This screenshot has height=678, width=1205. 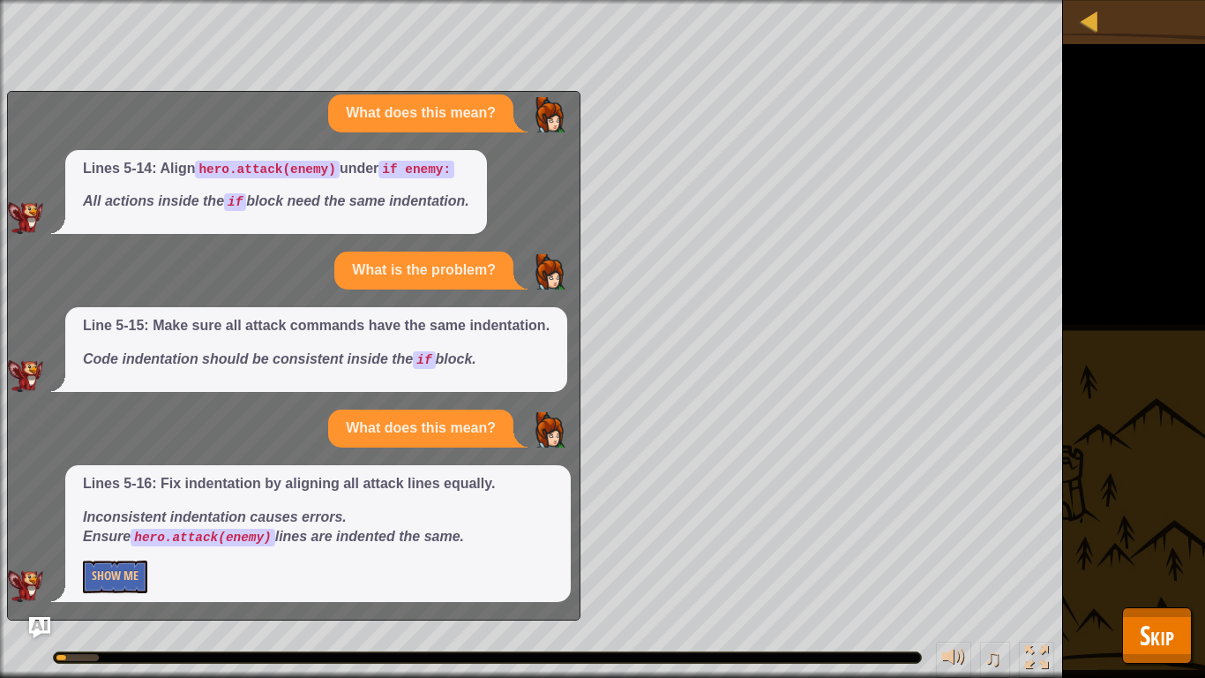 I want to click on span: Skip, so click(x=1157, y=634).